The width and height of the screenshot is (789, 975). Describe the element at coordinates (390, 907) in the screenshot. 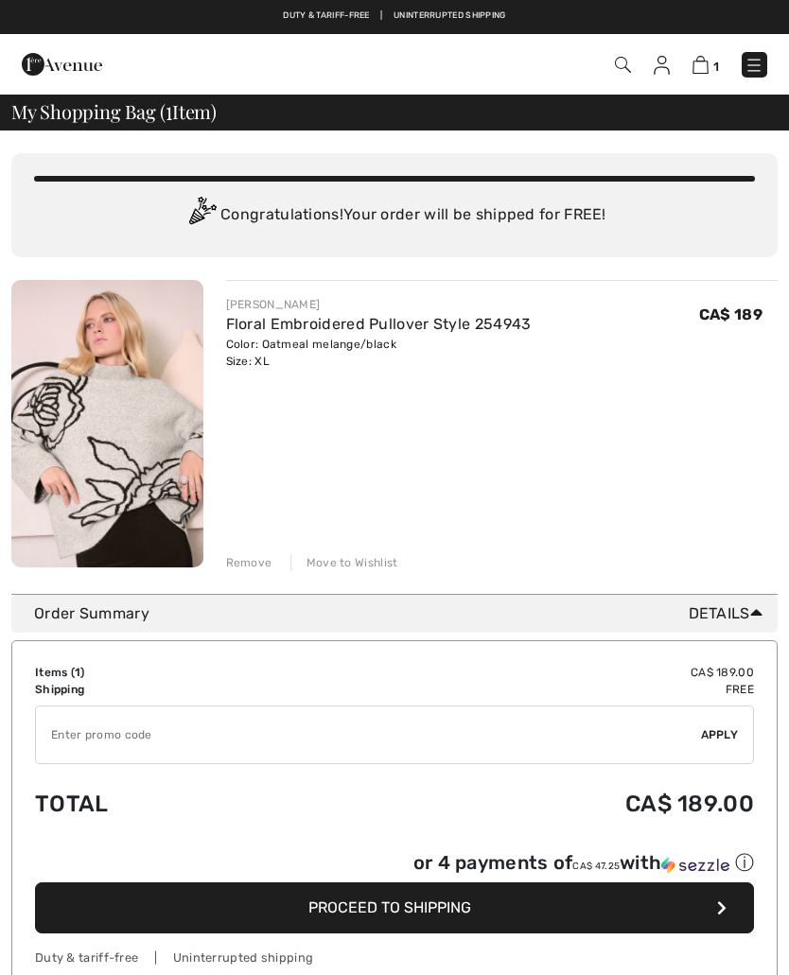

I see `span: Proceed to Shipping` at that location.